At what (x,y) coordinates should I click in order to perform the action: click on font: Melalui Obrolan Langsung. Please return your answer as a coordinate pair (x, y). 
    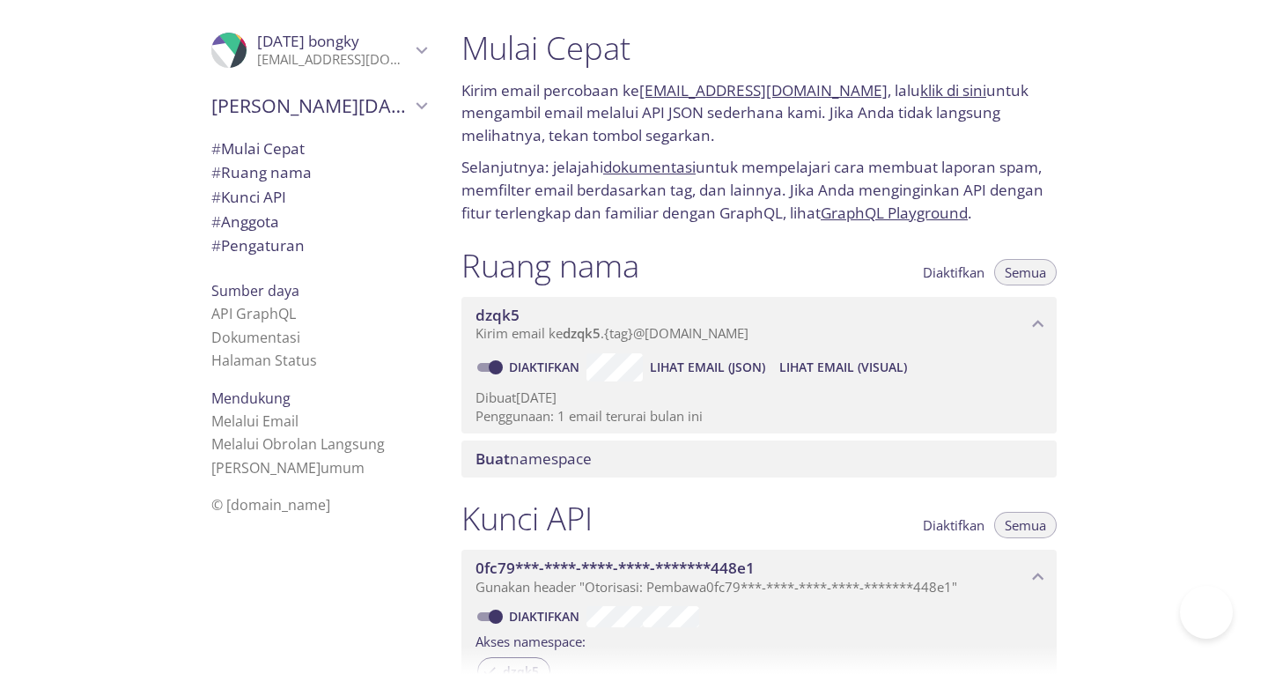
    Looking at the image, I should click on (298, 444).